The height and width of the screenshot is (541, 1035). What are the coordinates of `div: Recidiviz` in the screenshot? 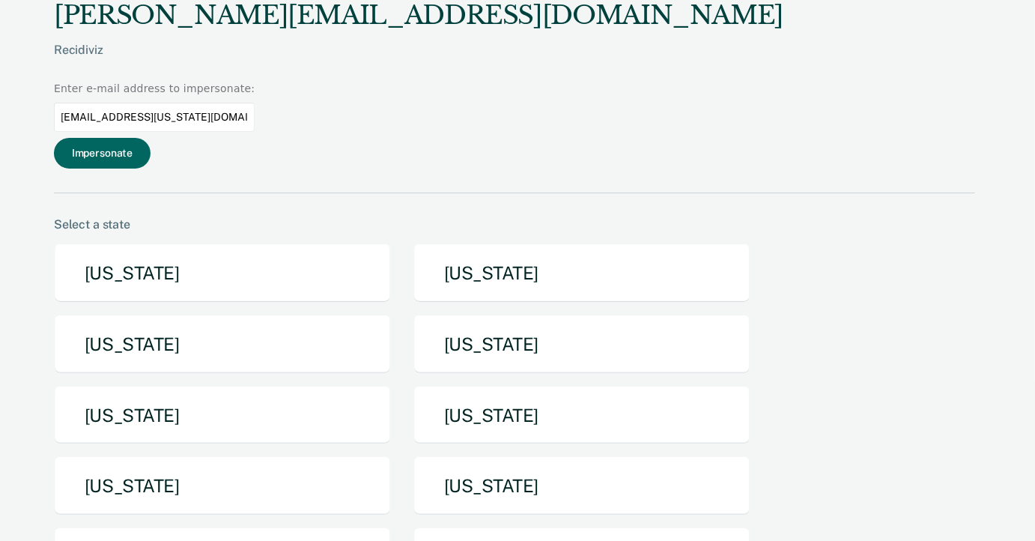 It's located at (419, 61).